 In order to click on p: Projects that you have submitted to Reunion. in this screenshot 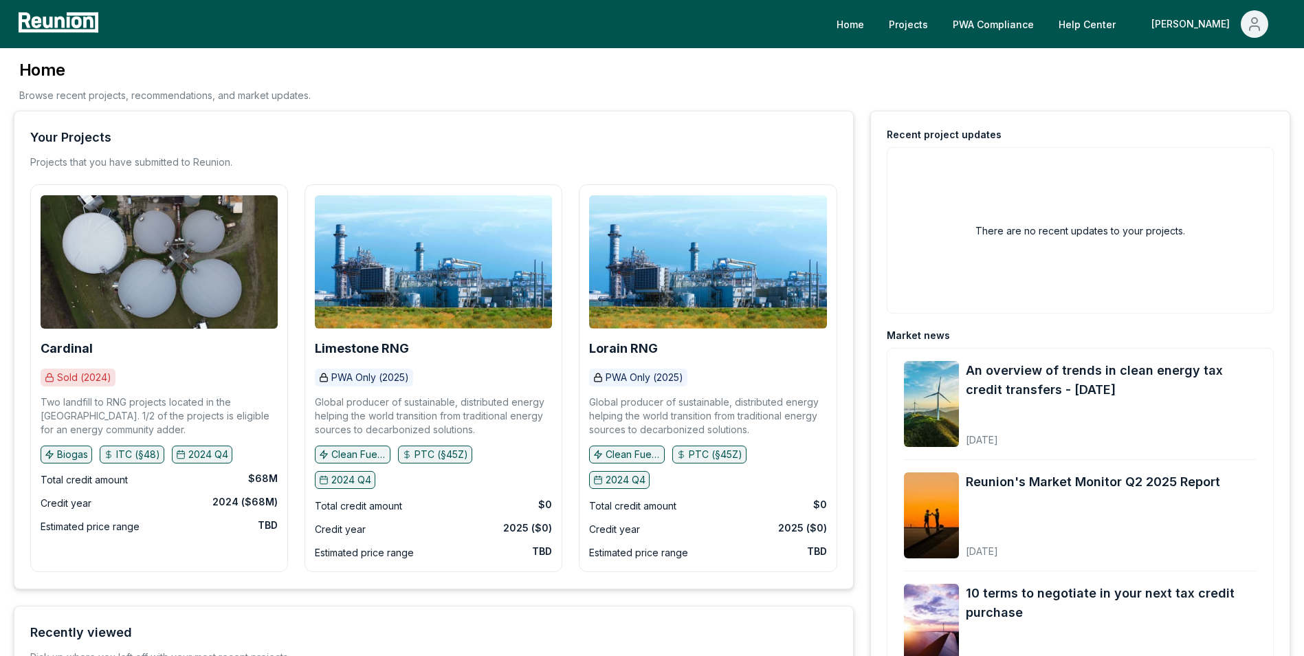, I will do `click(131, 162)`.